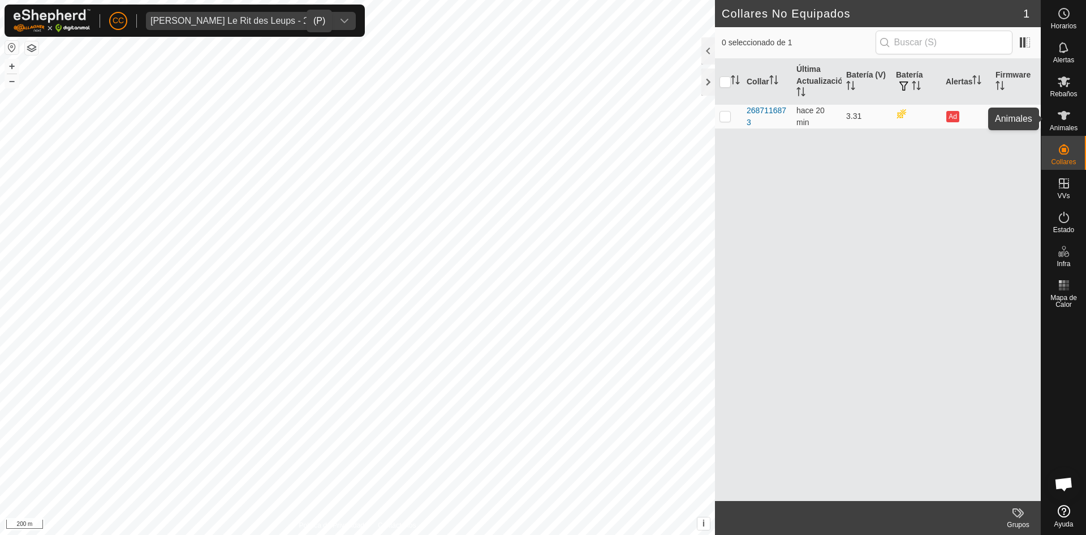 The height and width of the screenshot is (535, 1086). What do you see at coordinates (1064, 128) in the screenshot?
I see `span: Animales` at bounding box center [1064, 128].